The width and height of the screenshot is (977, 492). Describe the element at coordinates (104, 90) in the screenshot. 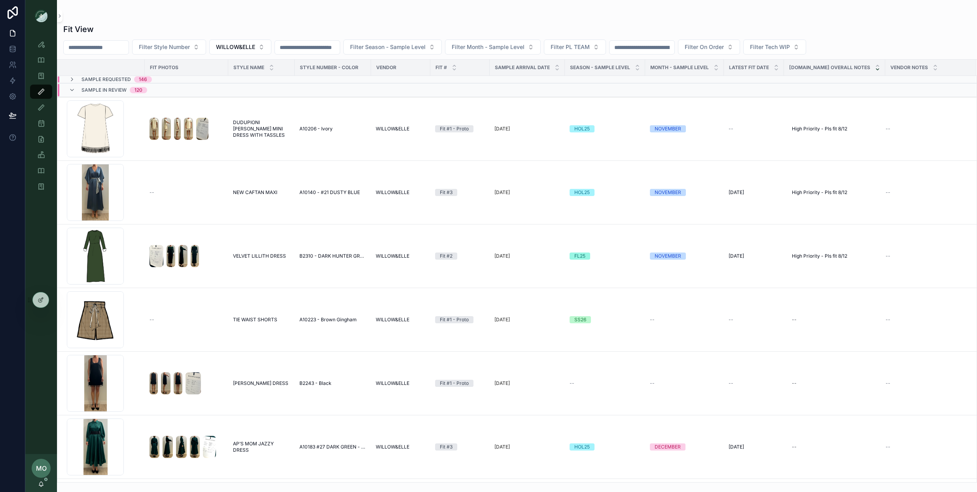

I see `span: Sample In Review` at that location.